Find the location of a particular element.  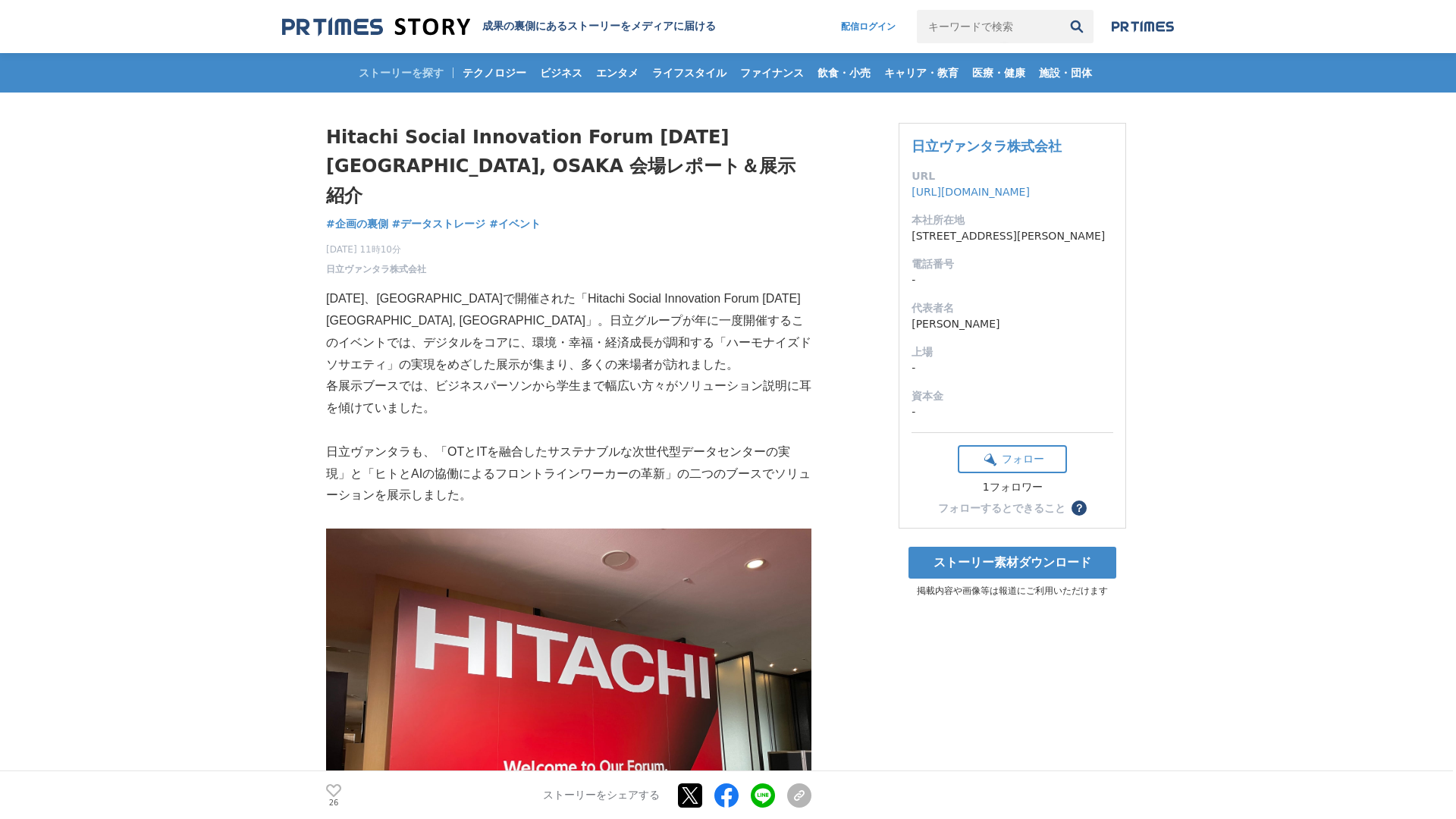

button: フォロー is located at coordinates (1012, 458).